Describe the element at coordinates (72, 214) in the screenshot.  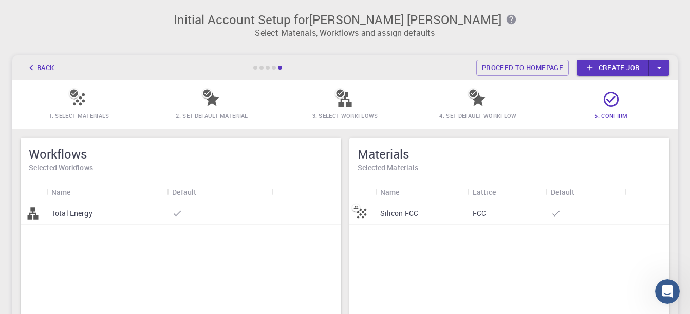
I see `p: Total Energy` at that location.